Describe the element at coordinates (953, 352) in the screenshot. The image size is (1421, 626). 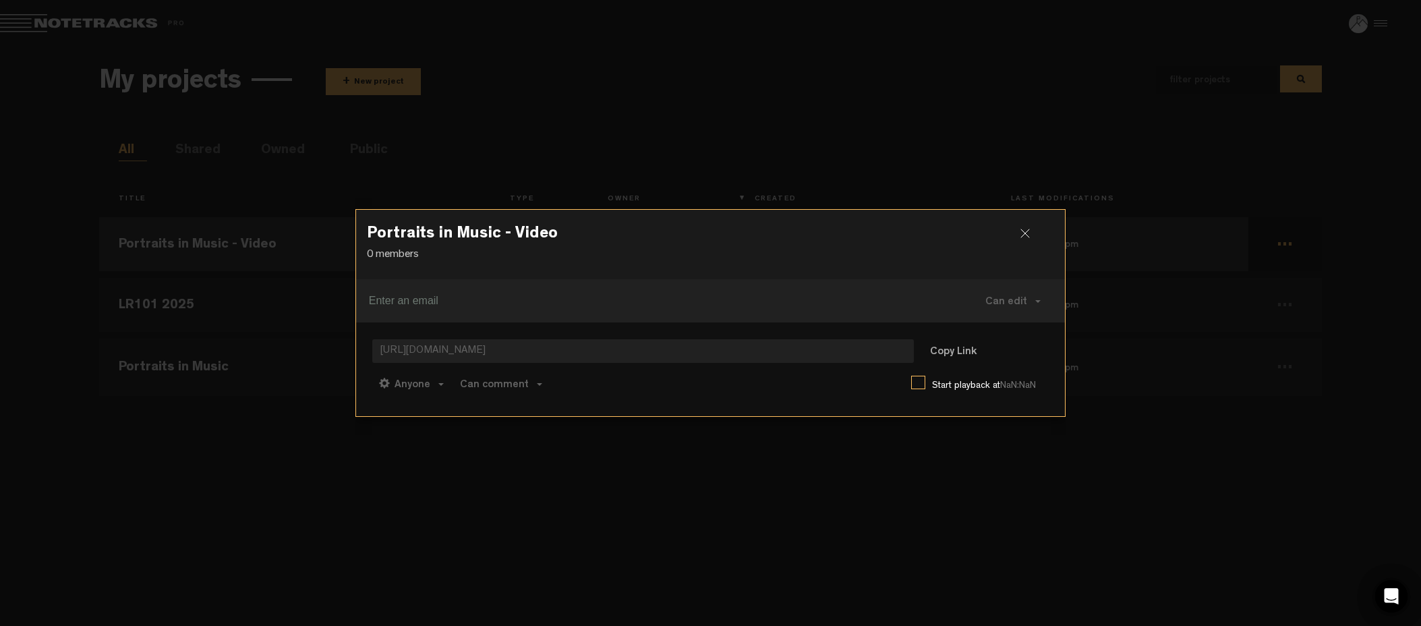
I see `button: Copy Link` at that location.